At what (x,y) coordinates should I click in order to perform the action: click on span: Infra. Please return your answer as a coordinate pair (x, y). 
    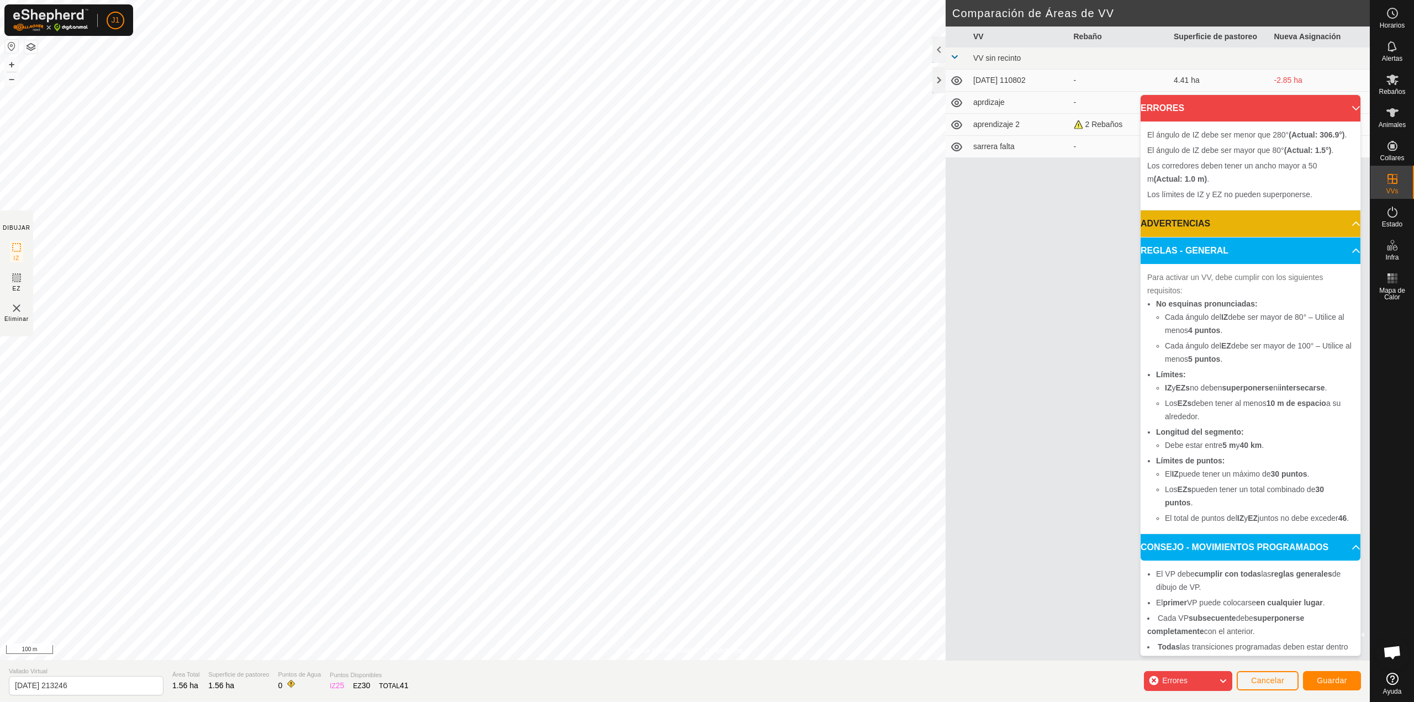
    Looking at the image, I should click on (1392, 257).